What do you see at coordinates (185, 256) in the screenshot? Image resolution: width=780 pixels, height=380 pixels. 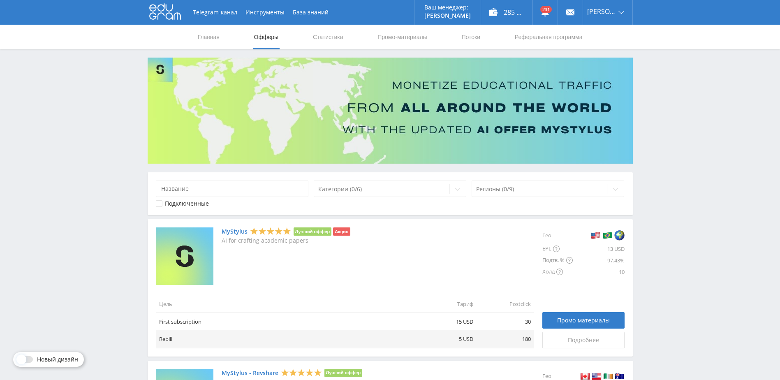 I see `img: MyStylus` at bounding box center [185, 256].